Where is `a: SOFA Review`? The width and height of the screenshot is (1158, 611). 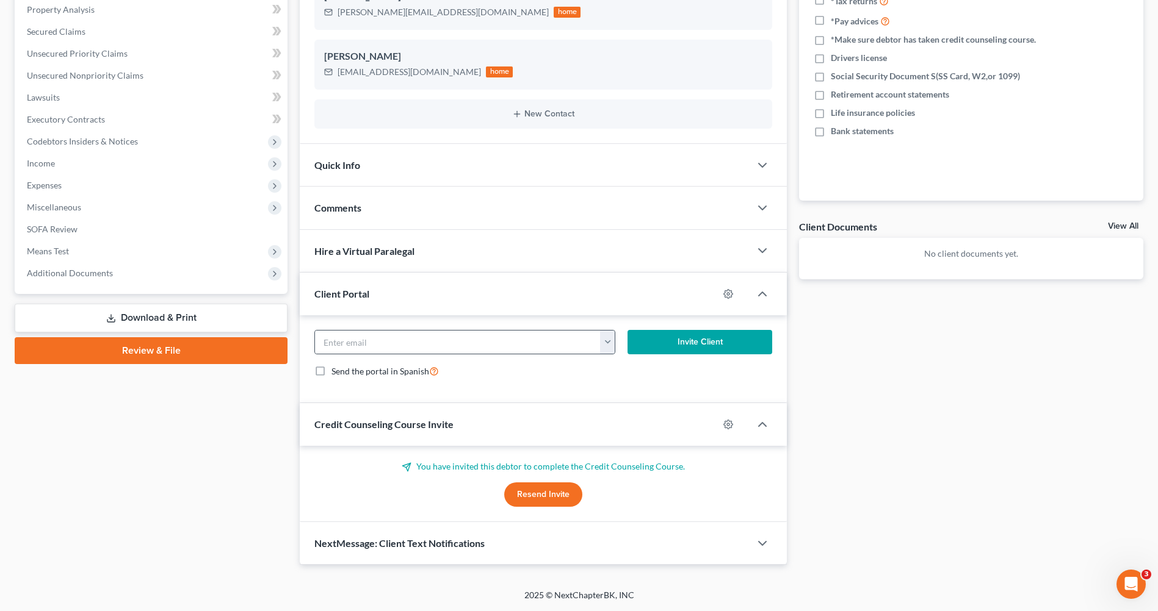 a: SOFA Review is located at coordinates (152, 229).